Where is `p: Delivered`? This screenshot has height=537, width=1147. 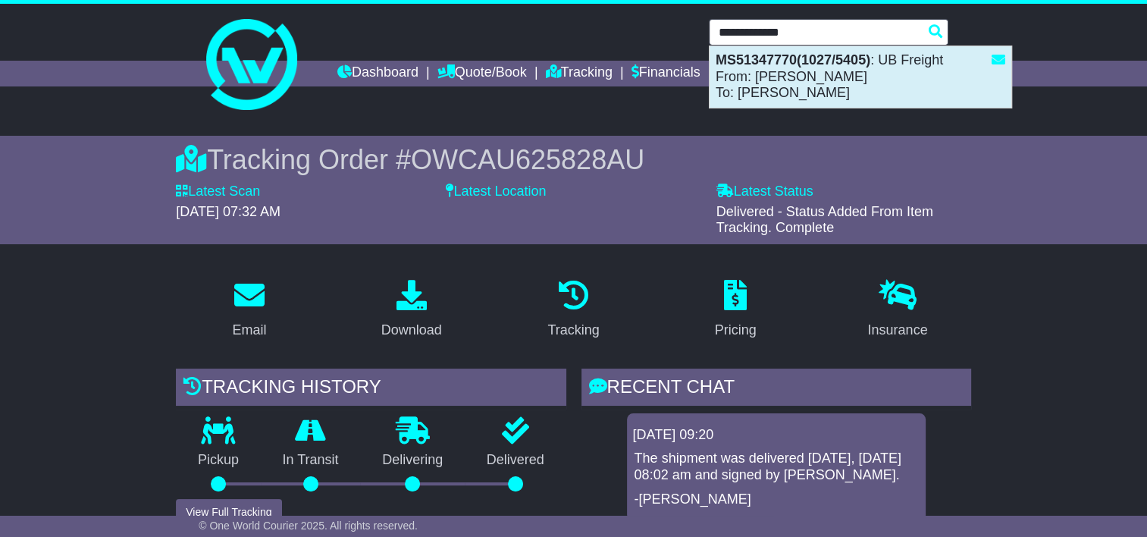 p: Delivered is located at coordinates (515, 460).